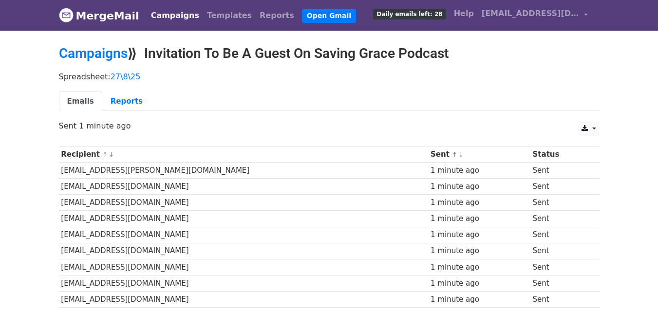 The width and height of the screenshot is (658, 312). What do you see at coordinates (329, 54) in the screenshot?
I see `h2: ⟫ Invitation To Be A Guest On Saving Grace Podcast` at bounding box center [329, 54].